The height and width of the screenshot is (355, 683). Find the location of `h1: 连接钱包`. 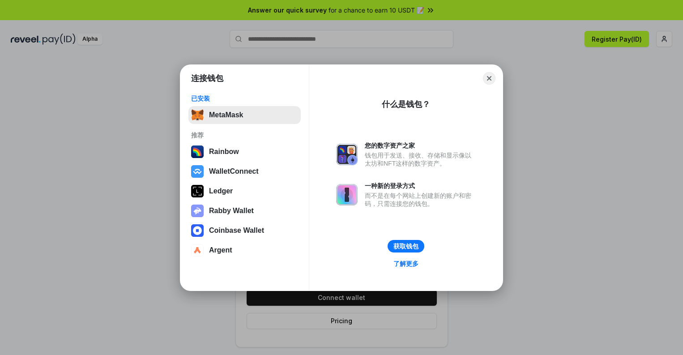

h1: 连接钱包 is located at coordinates (207, 78).